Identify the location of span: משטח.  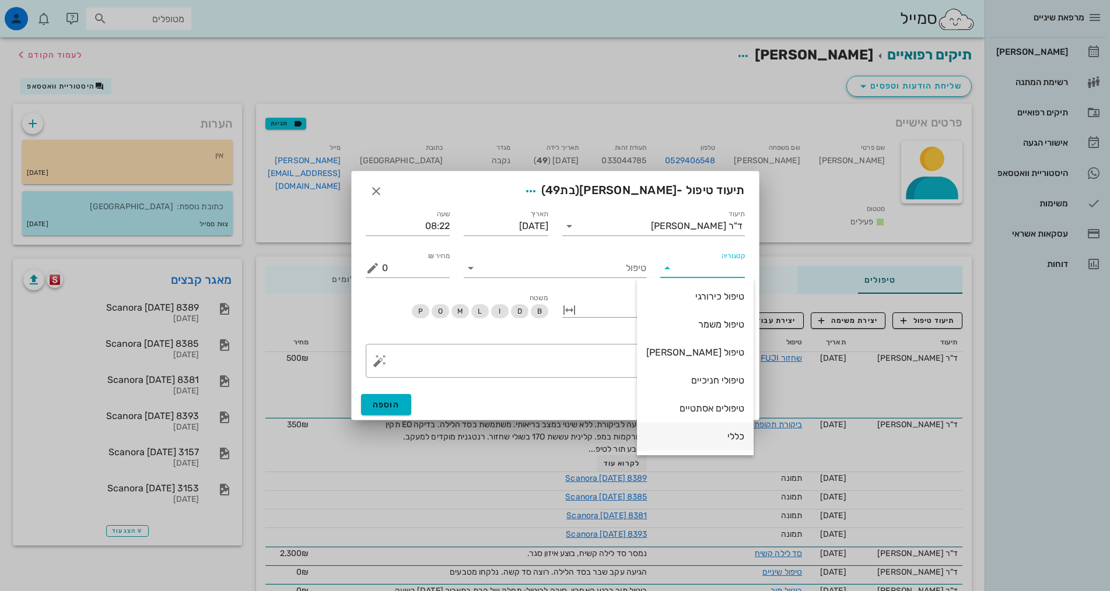
(538, 298).